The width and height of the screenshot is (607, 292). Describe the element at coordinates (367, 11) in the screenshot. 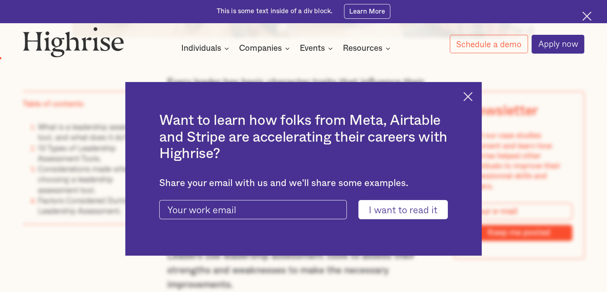

I see `a: Learn More` at that location.